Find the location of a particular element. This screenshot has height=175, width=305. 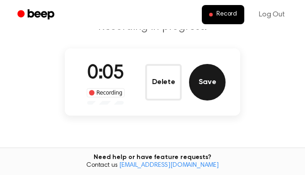

span: 0:05 is located at coordinates (106, 74).